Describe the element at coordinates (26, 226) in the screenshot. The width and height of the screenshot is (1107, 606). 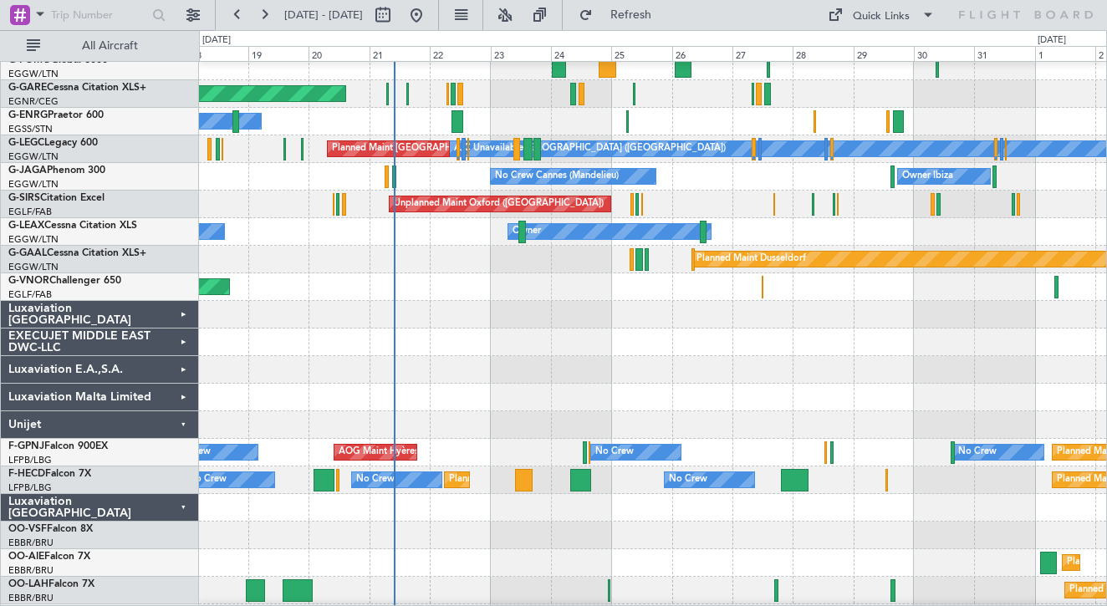
I see `span: G-LEAX` at that location.